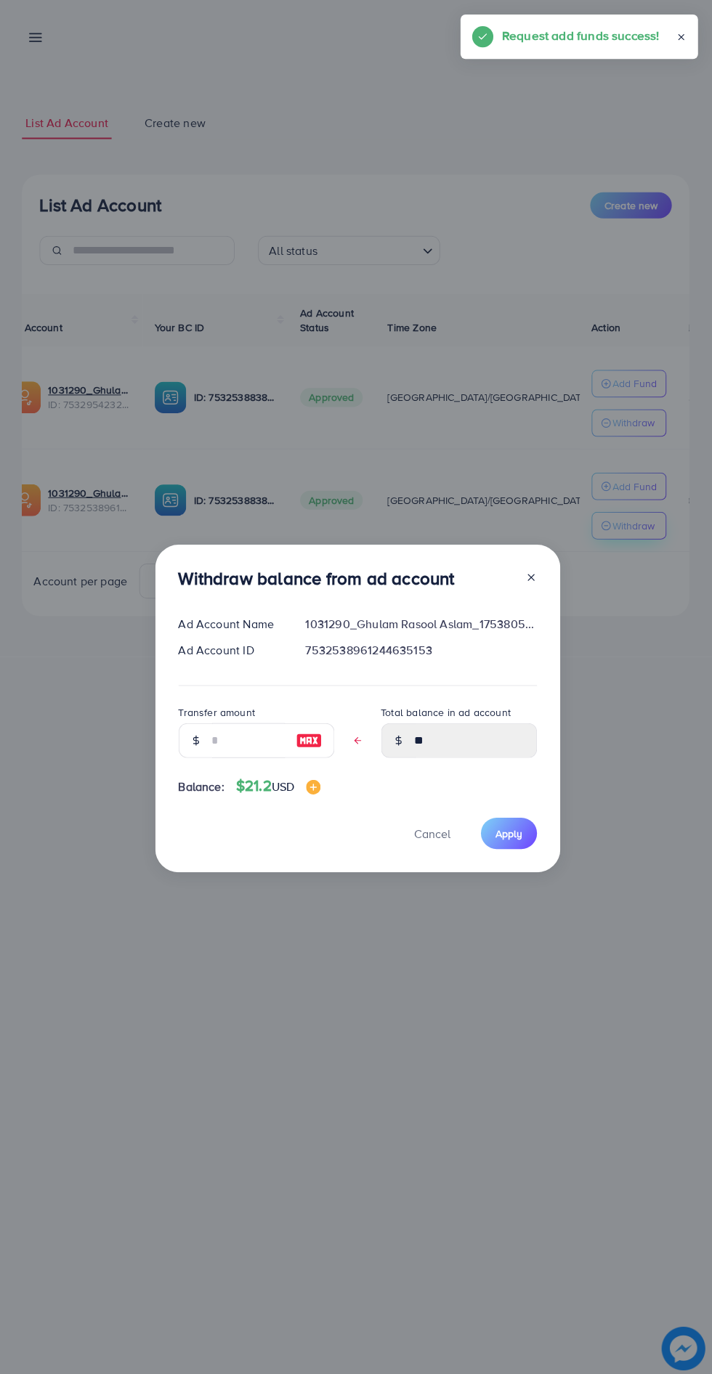 The height and width of the screenshot is (1374, 712). What do you see at coordinates (217, 710) in the screenshot?
I see `label: Transfer amount` at bounding box center [217, 710].